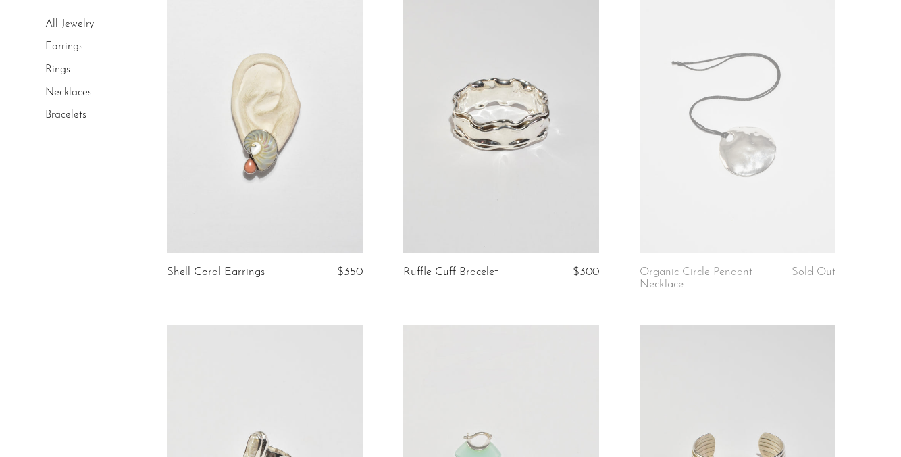 This screenshot has width=901, height=457. I want to click on a: Bracelets, so click(66, 115).